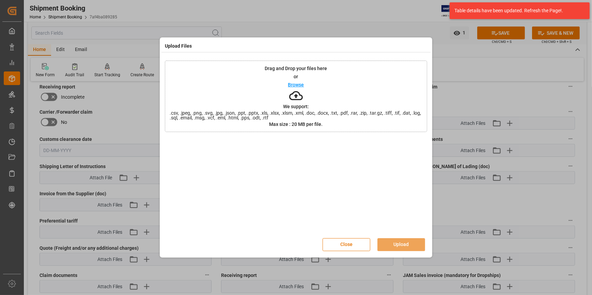 The height and width of the screenshot is (295, 592). I want to click on p: Max size : 20 MB per file., so click(296, 124).